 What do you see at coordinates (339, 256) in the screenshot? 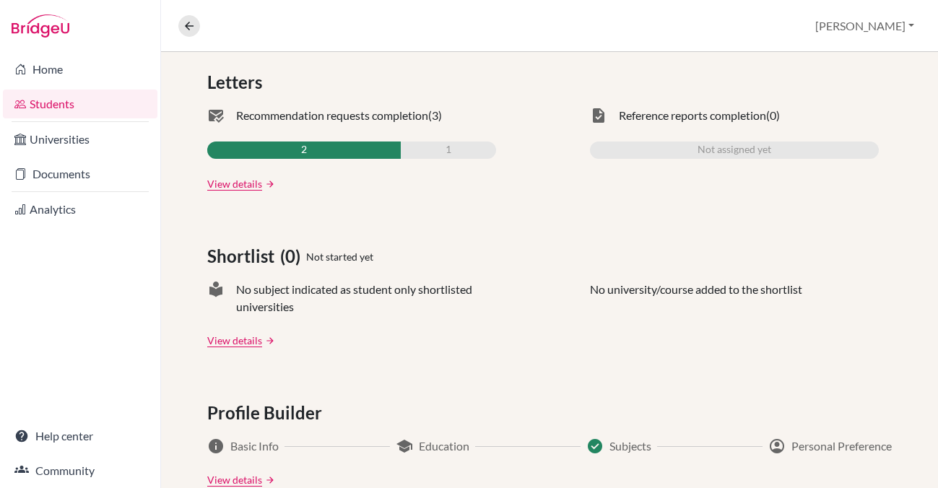
I see `span: Not started yet` at bounding box center [339, 256].